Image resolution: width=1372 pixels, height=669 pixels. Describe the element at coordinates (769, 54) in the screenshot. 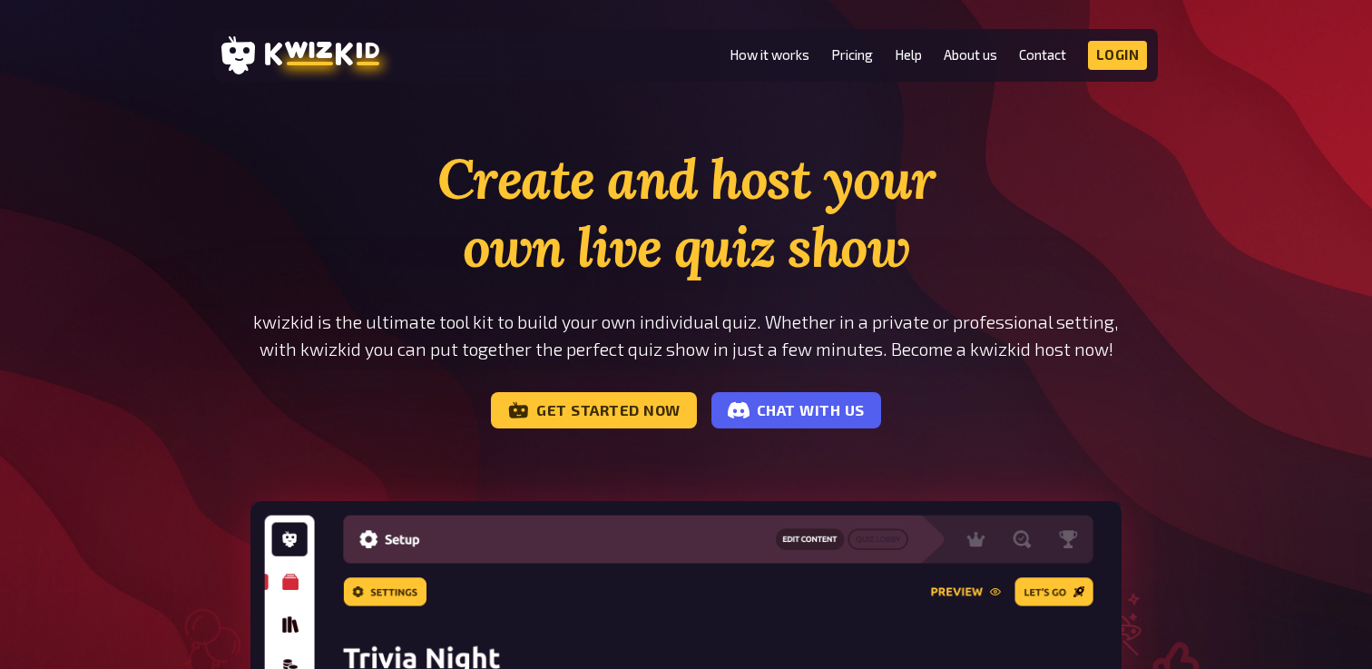

I see `a: How it works` at that location.